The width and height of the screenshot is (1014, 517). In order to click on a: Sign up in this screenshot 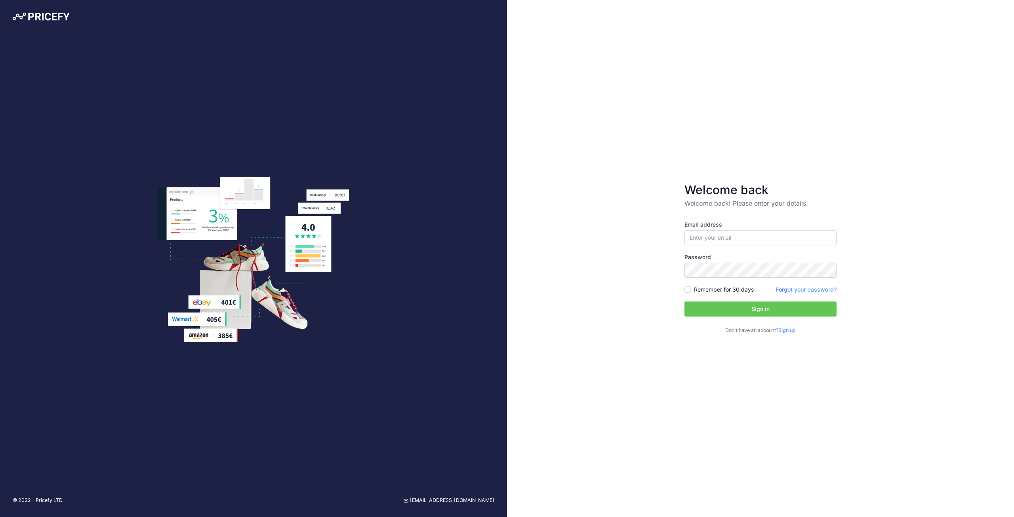, I will do `click(787, 330)`.